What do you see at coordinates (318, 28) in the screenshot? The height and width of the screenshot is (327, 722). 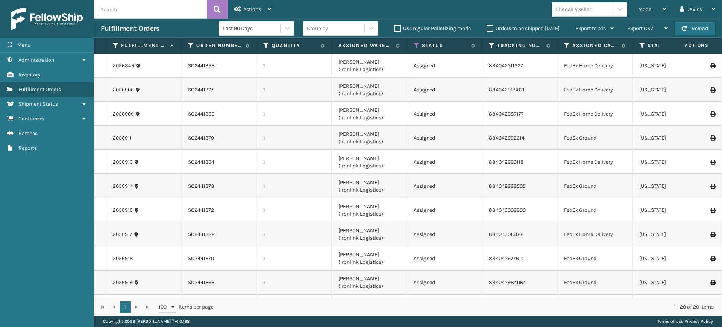 I see `div: Group by` at bounding box center [318, 28].